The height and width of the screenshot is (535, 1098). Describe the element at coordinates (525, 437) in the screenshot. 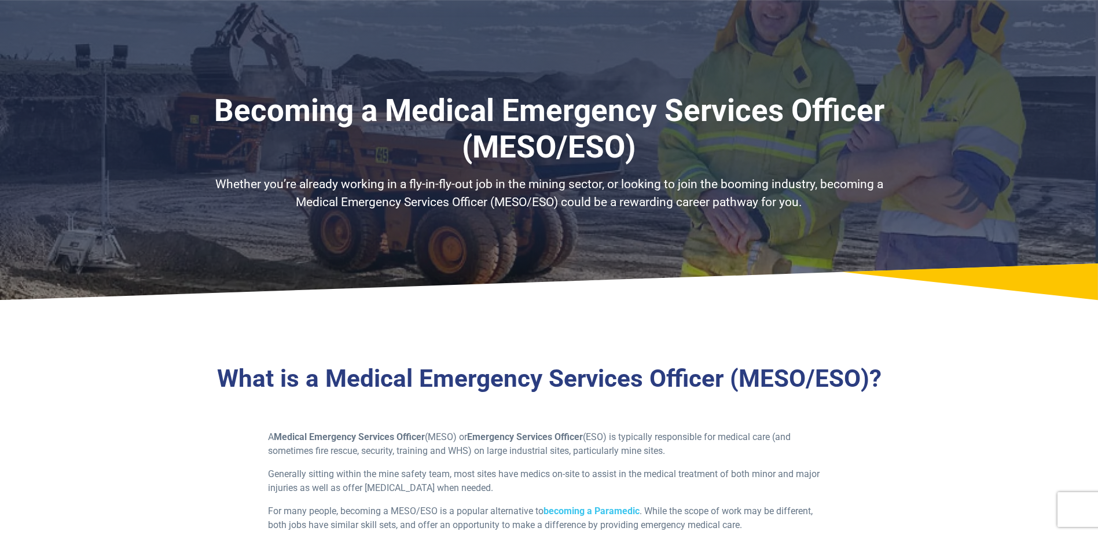

I see `strong: Emergency Services Officer` at that location.